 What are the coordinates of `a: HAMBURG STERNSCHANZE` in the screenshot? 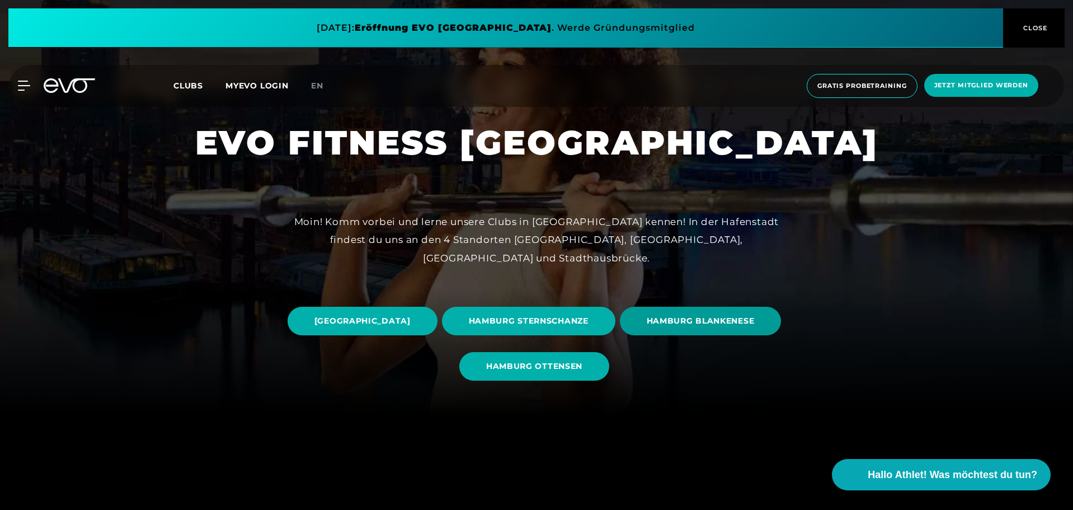 It's located at (531, 321).